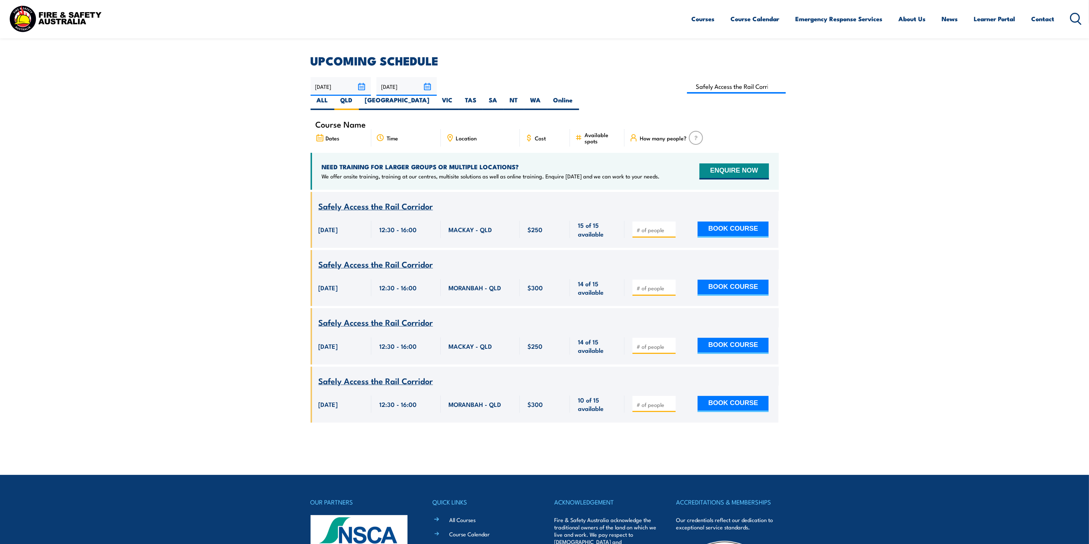  Describe the element at coordinates (536, 103) in the screenshot. I see `label: WA` at that location.